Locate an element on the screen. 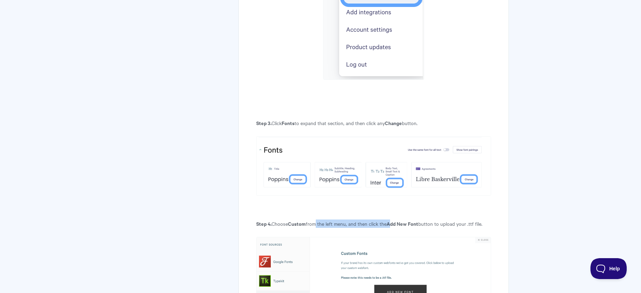  strong: Add New Font is located at coordinates (402, 224).